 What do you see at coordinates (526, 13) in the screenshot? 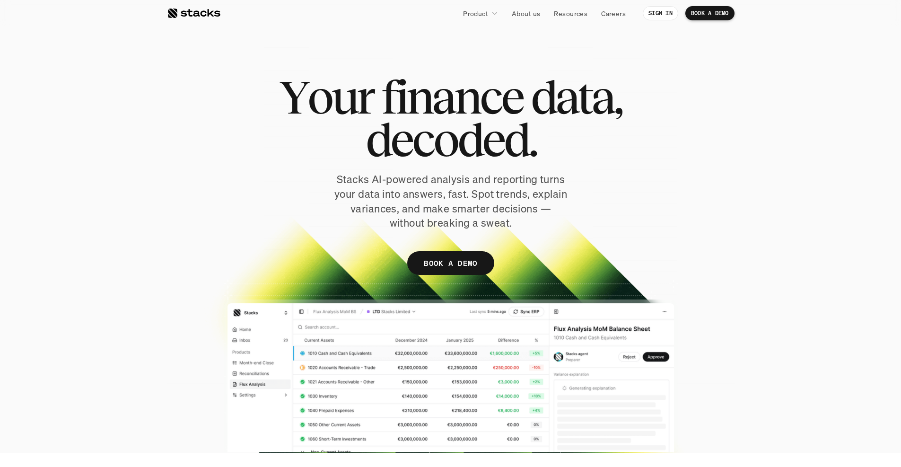
I see `a: About us` at bounding box center [526, 13].